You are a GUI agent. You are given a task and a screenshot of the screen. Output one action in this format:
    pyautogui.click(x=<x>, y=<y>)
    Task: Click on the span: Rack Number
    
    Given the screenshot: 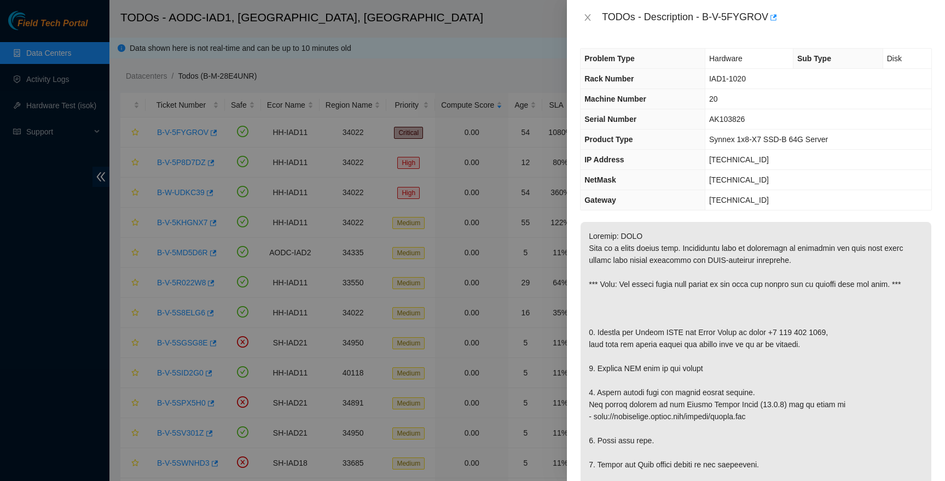 What is the action you would take?
    pyautogui.click(x=609, y=79)
    